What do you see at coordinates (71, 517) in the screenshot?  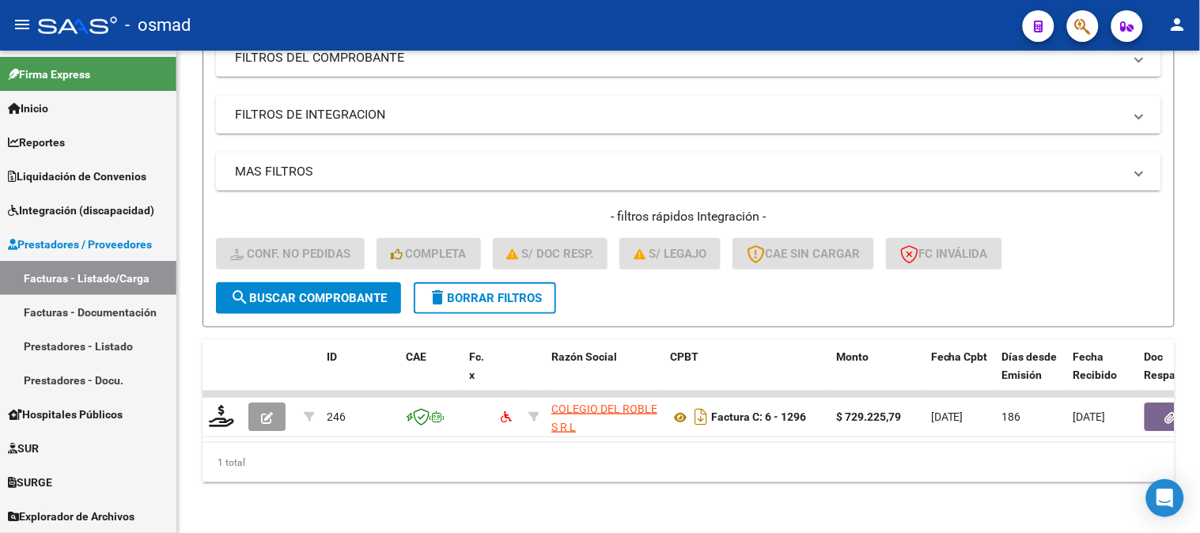 I see `span: Explorador de Archivos` at bounding box center [71, 517].